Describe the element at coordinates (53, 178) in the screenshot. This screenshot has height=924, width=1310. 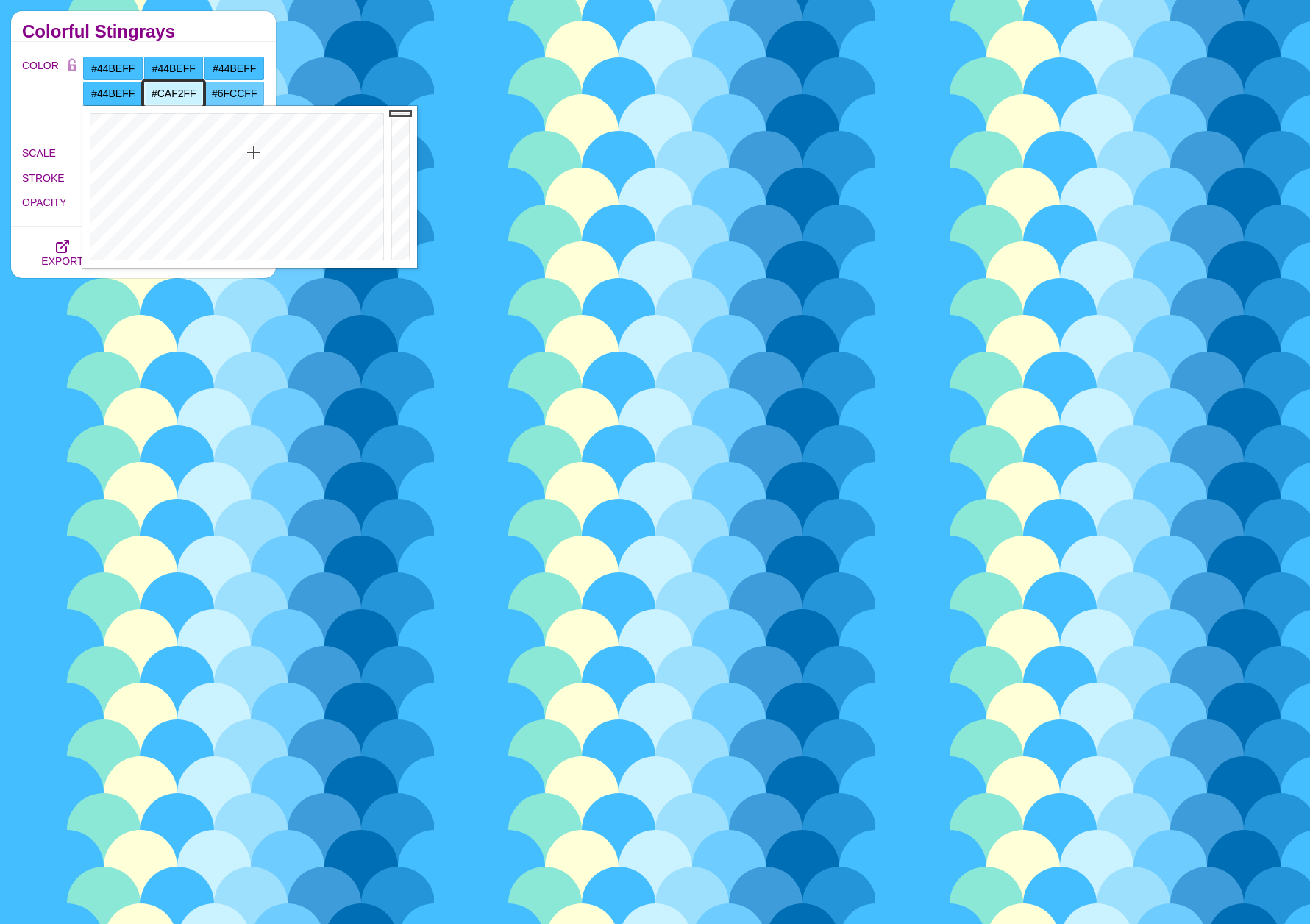
I see `label: STROKE` at that location.